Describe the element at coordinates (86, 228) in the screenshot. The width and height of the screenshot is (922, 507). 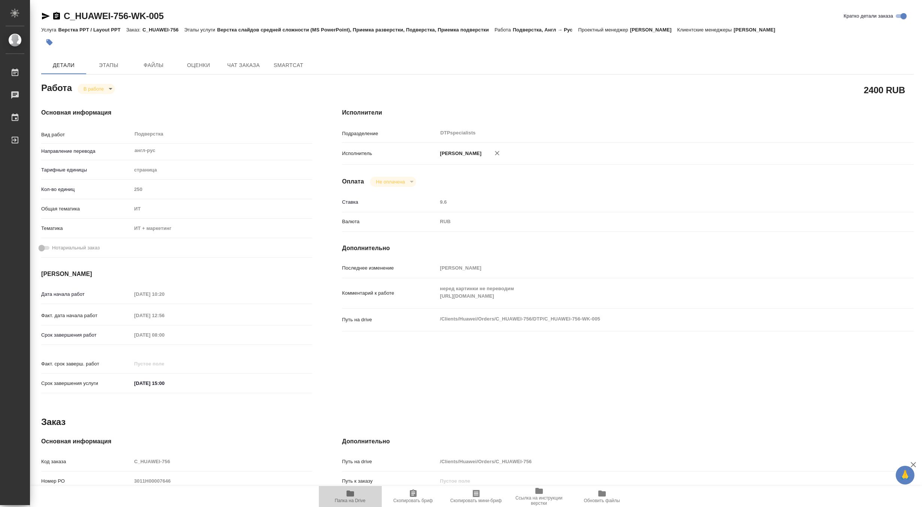
I see `p: Тематика` at that location.